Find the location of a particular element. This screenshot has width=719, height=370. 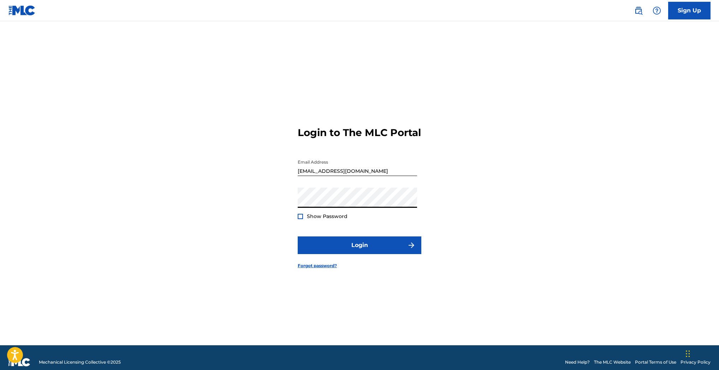

span: Mechanical Licensing Collective © 2025 is located at coordinates (80, 362).